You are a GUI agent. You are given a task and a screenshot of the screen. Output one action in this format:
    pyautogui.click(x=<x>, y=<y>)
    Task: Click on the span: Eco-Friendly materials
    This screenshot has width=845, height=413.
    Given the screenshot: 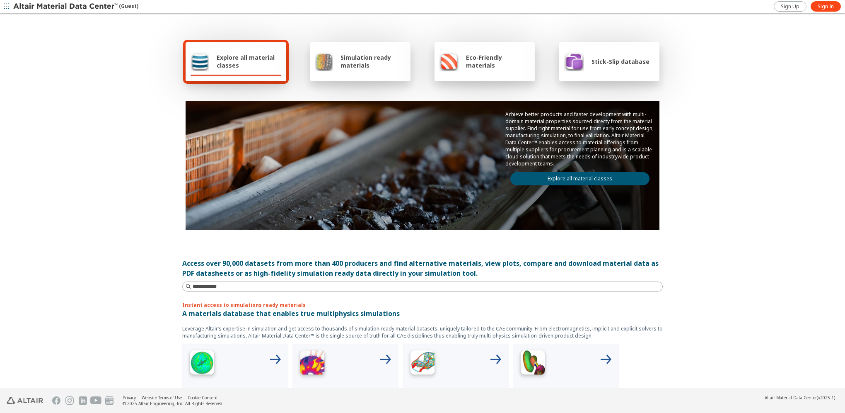 What is the action you would take?
    pyautogui.click(x=498, y=61)
    